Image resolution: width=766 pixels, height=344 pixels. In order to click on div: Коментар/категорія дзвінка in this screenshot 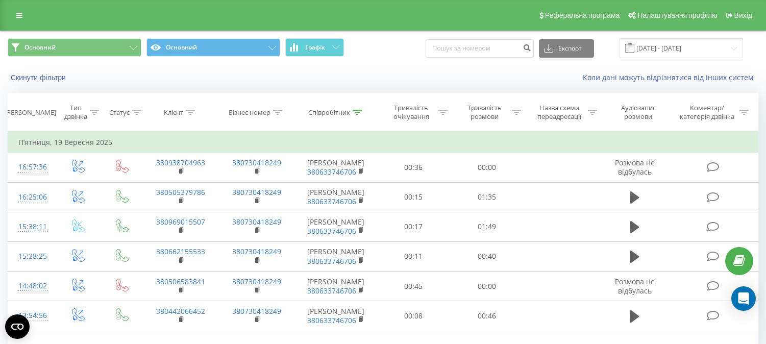, I will do `click(707, 112)`.